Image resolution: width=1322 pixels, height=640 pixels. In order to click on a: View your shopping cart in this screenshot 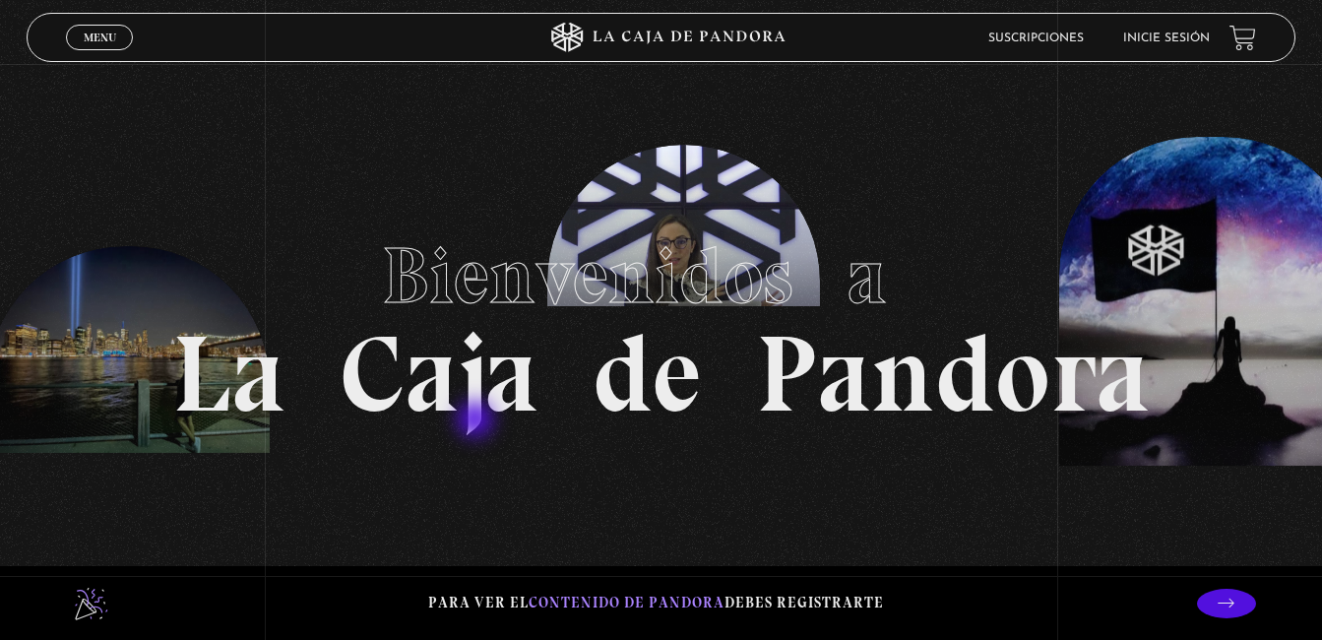, I will do `click(1242, 37)`.